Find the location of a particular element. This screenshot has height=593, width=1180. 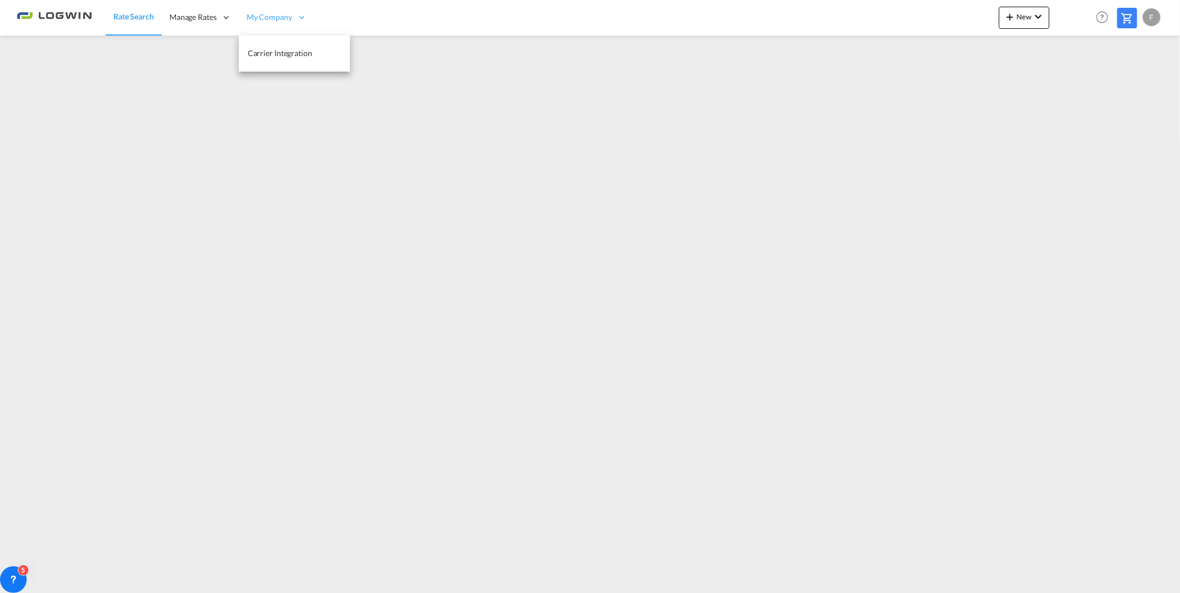

div: Help is located at coordinates (1105, 18).